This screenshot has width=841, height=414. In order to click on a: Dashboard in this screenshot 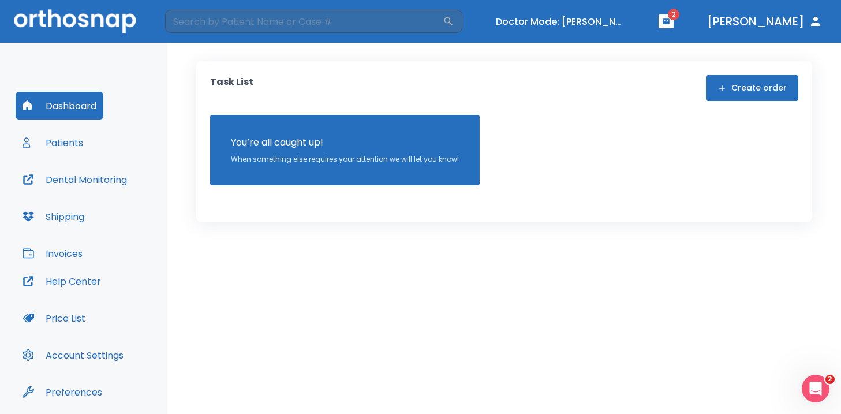, I will do `click(59, 106)`.